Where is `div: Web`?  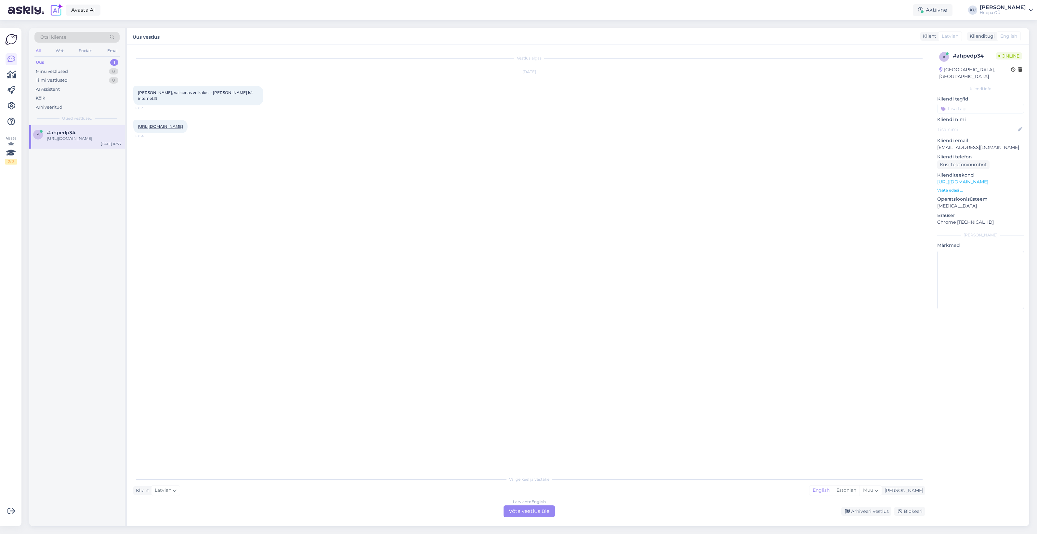 div: Web is located at coordinates (60, 51).